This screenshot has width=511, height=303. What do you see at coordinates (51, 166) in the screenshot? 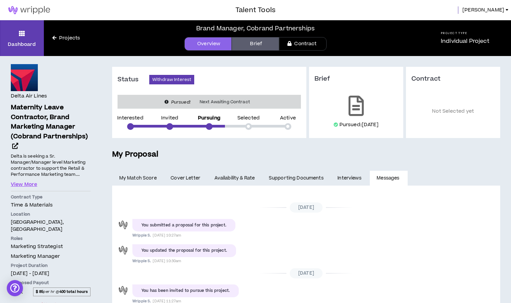
I see `p: Delta is seeking a Sr. Manager/Manager level Marketing contractor to support the Retail & Perform...` at bounding box center [51, 166].